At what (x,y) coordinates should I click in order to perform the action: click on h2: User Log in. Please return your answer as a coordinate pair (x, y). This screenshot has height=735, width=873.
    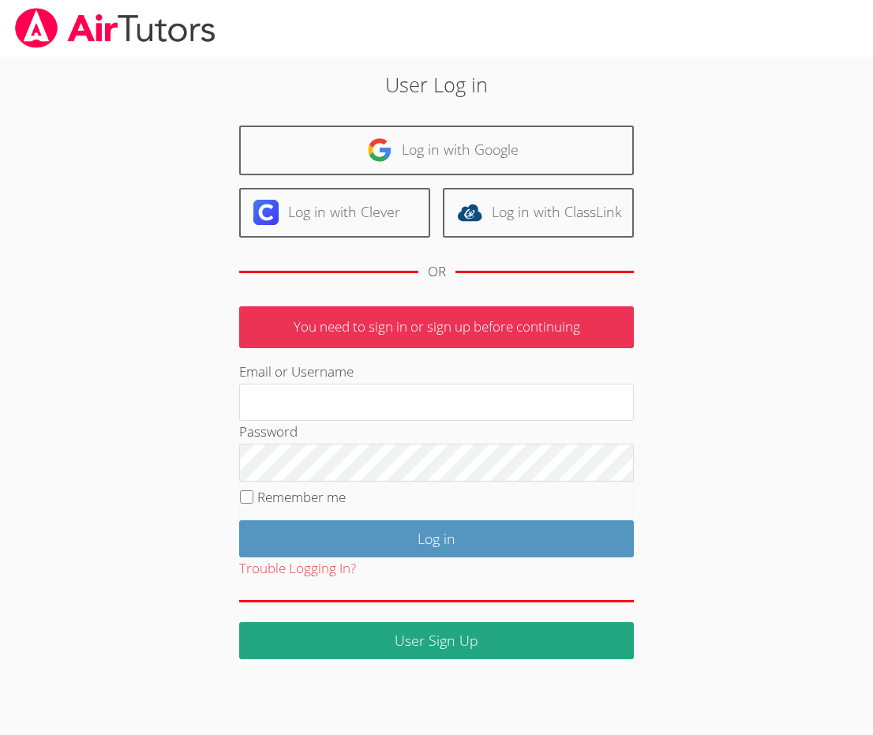
    Looking at the image, I should click on (436, 84).